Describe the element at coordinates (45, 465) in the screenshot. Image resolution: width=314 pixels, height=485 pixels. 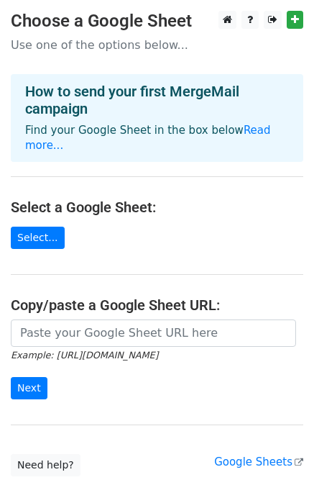
I see `a: Need help?` at that location.